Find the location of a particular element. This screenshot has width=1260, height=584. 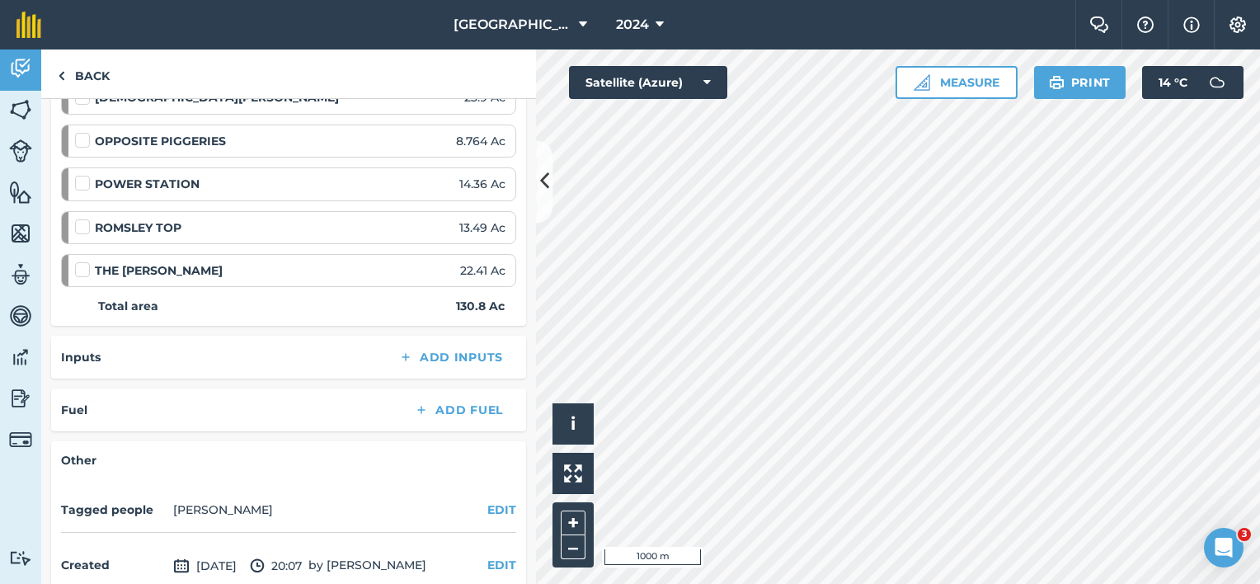

span: 20:07 is located at coordinates (275, 566).